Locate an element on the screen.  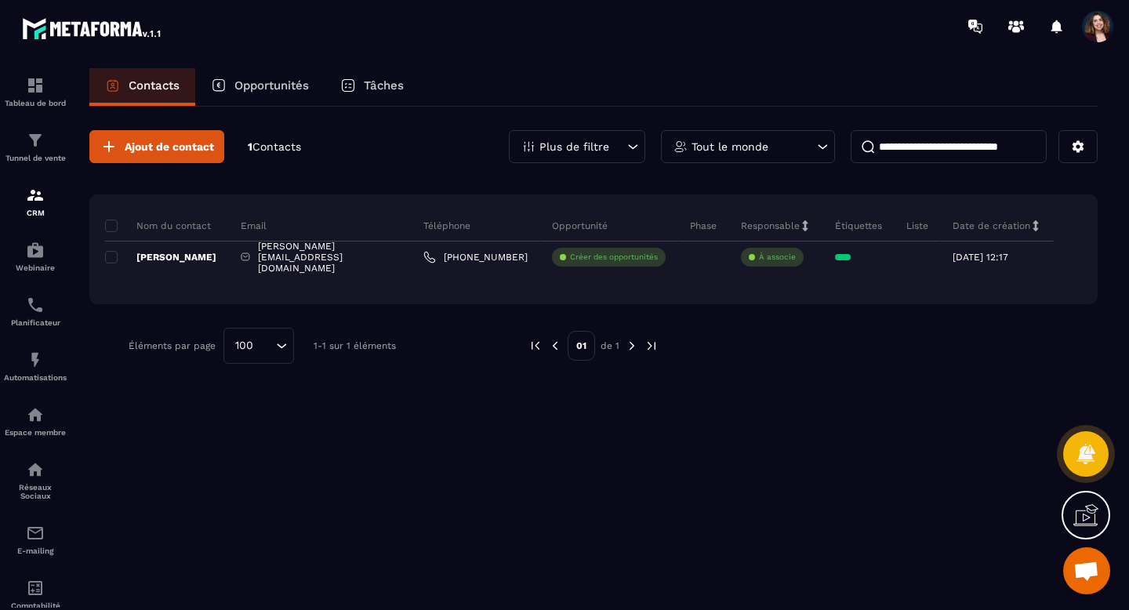
a: Contacts is located at coordinates (142, 87).